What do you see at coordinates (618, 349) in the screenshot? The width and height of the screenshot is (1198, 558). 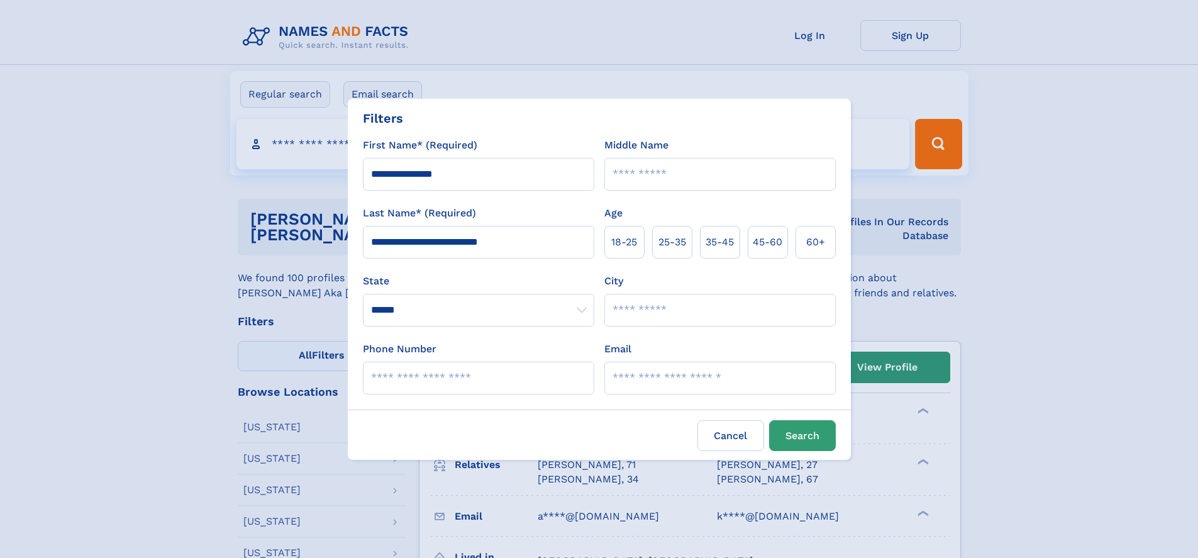 I see `label: Email` at bounding box center [618, 349].